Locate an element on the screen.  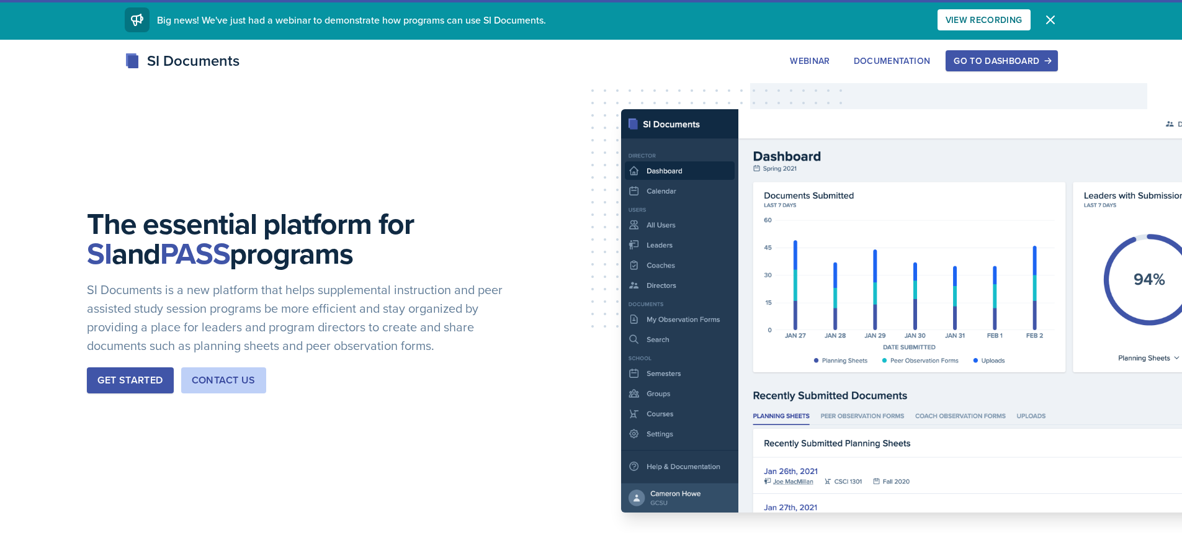
button: Contact Us is located at coordinates (223, 380).